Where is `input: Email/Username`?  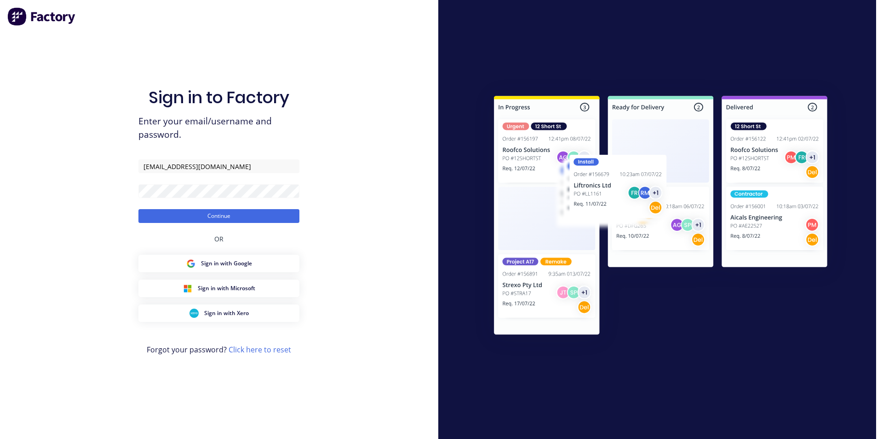
input: Email/Username is located at coordinates (219, 166).